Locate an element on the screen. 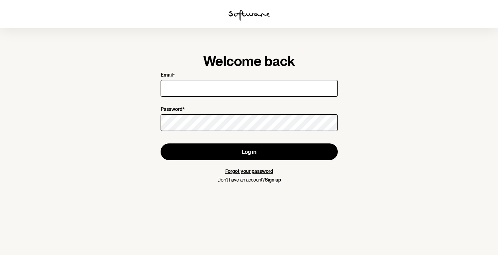 The image size is (498, 255). h1: Welcome back is located at coordinates (249, 61).